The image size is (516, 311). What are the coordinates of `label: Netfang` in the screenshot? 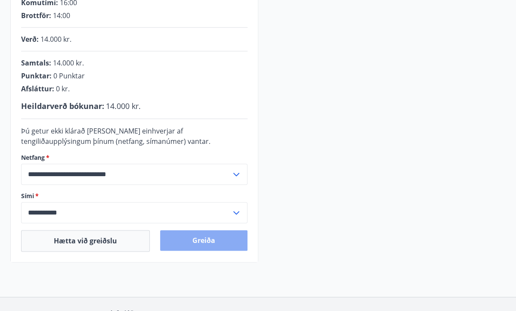 It's located at (134, 157).